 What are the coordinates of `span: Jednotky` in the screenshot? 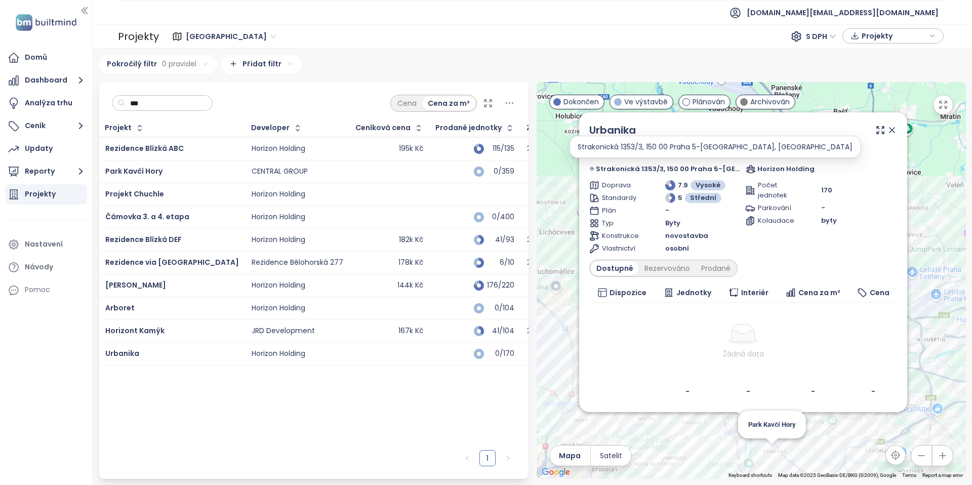 It's located at (694, 293).